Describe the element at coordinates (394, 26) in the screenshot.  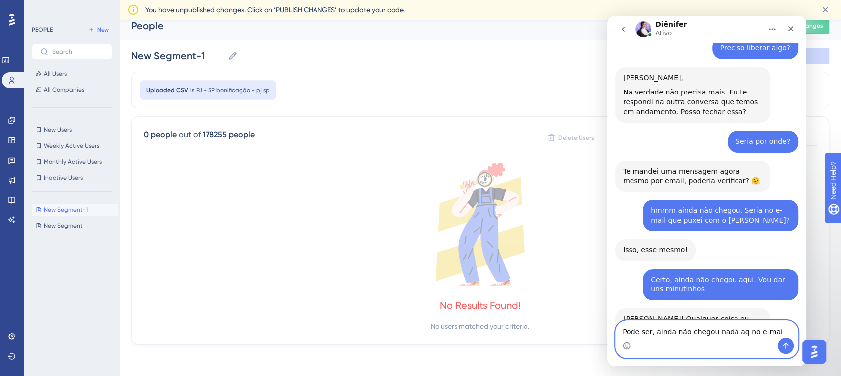
I see `div: People` at that location.